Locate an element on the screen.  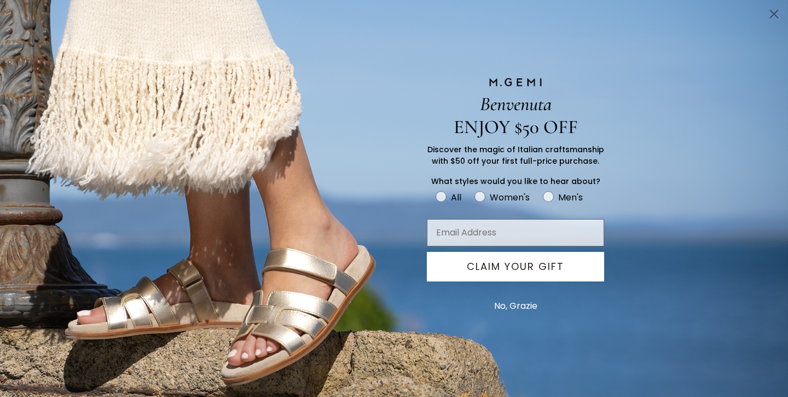
div: Women's is located at coordinates (509, 197).